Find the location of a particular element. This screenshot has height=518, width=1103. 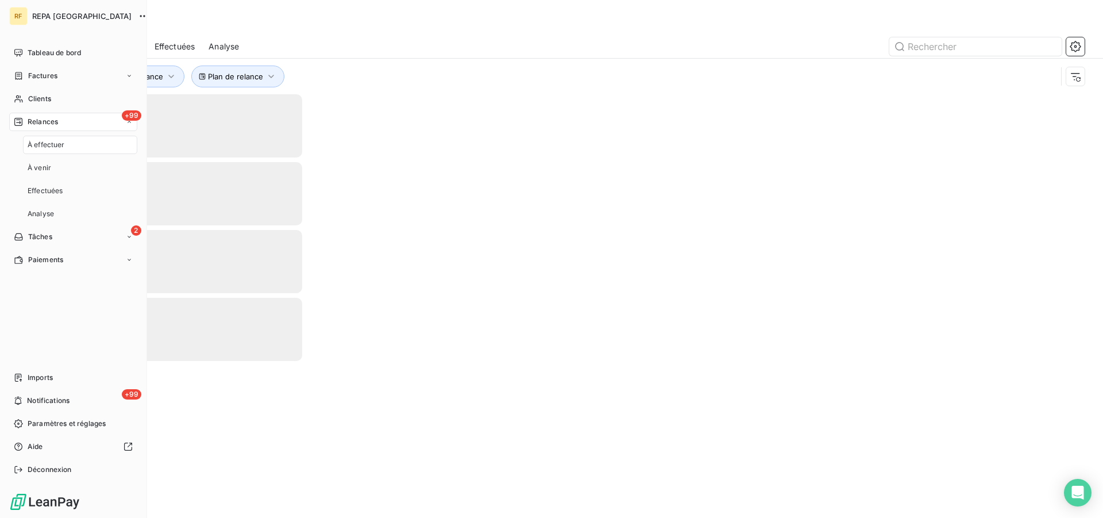

input: Rechercher is located at coordinates (976, 47).